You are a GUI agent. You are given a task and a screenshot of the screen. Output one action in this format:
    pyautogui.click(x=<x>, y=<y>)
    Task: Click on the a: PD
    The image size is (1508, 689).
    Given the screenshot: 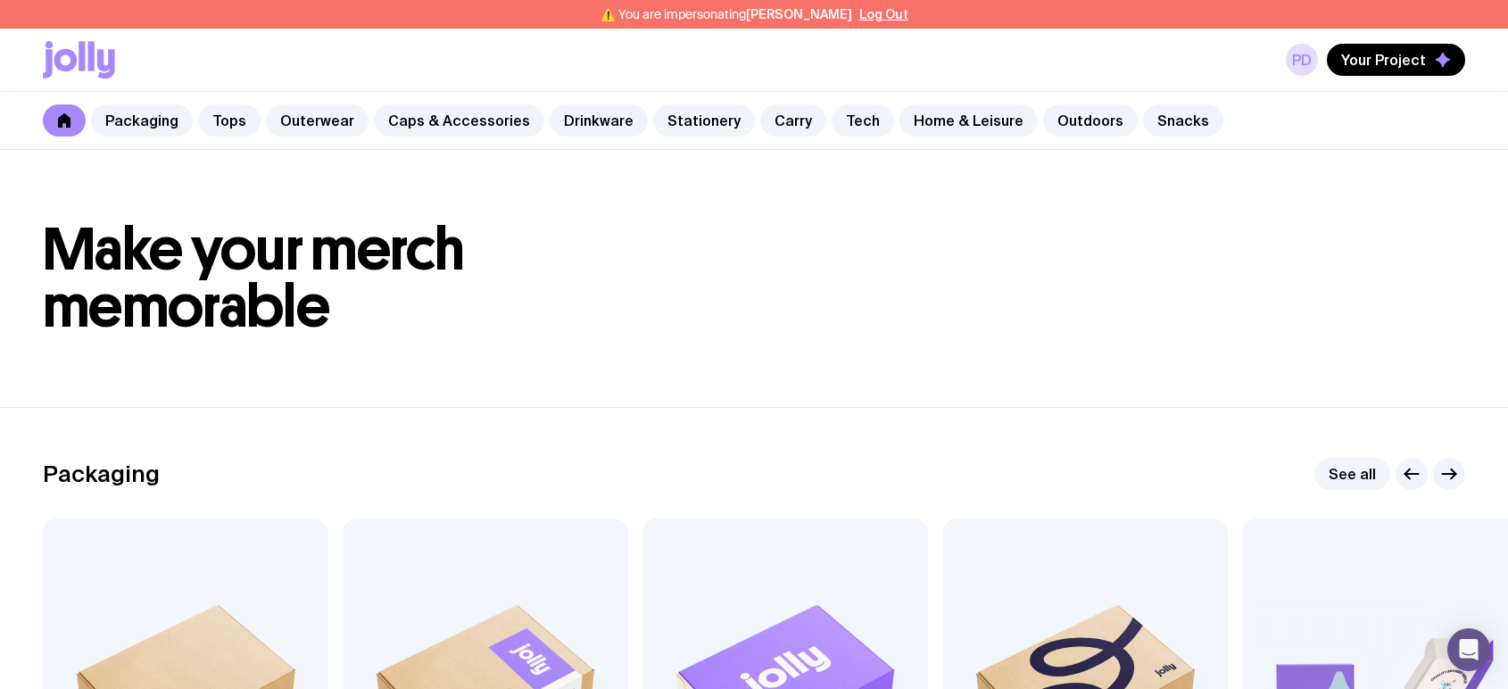 What is the action you would take?
    pyautogui.click(x=1302, y=60)
    